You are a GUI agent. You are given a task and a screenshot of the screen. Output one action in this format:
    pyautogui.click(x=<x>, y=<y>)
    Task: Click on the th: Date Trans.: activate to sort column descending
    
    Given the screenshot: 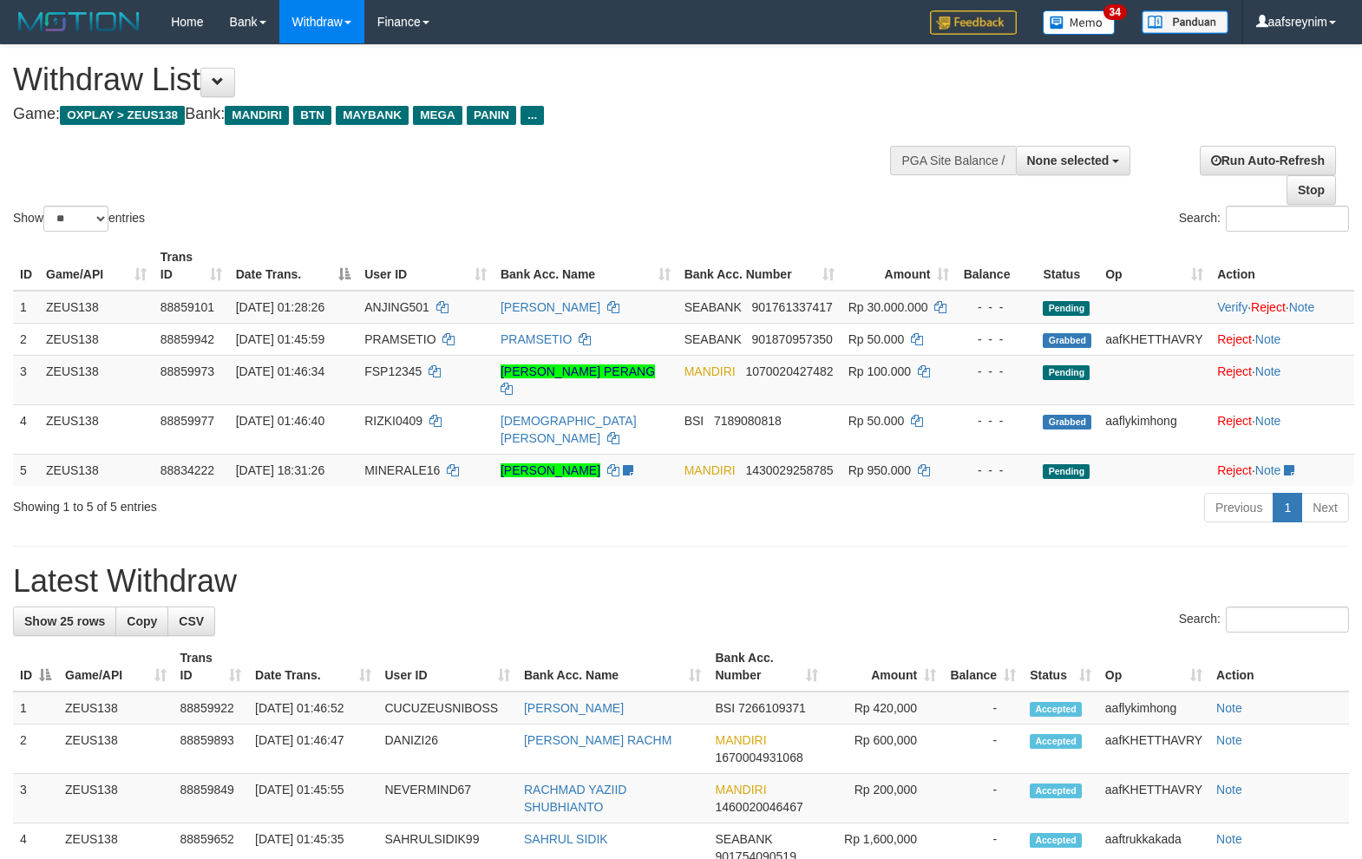 What is the action you would take?
    pyautogui.click(x=293, y=265)
    